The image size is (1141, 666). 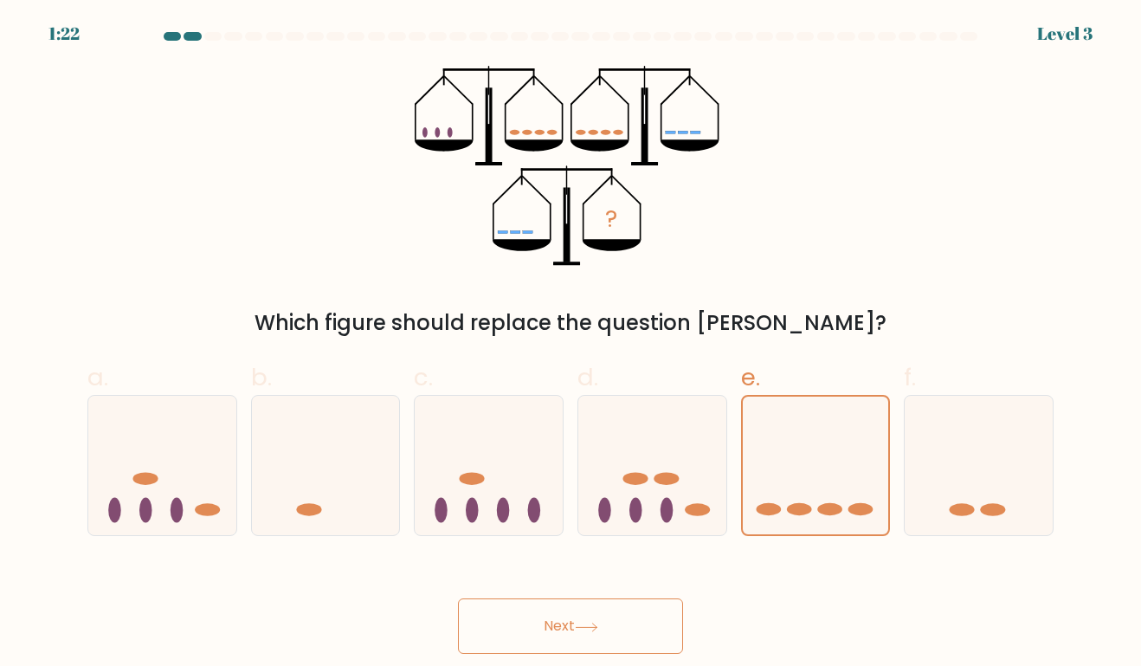 I want to click on span: a., so click(x=98, y=377).